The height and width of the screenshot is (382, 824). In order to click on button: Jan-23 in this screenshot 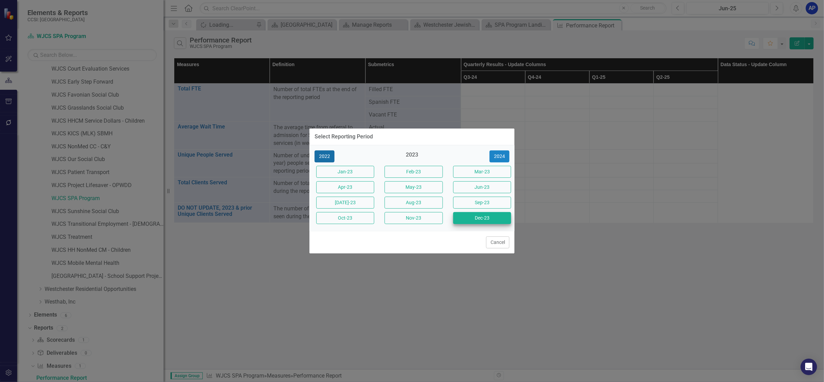, I will do `click(345, 172)`.